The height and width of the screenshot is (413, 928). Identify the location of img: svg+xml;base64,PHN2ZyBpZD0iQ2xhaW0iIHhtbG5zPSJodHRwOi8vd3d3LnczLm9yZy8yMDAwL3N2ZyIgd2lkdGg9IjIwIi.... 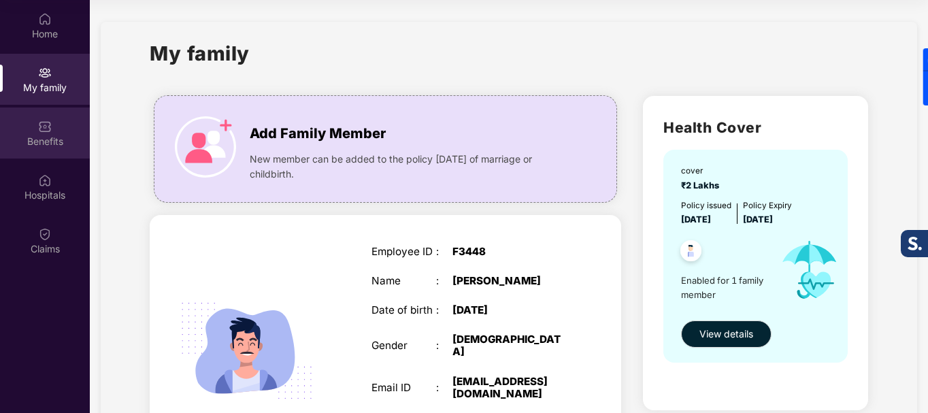
(45, 234).